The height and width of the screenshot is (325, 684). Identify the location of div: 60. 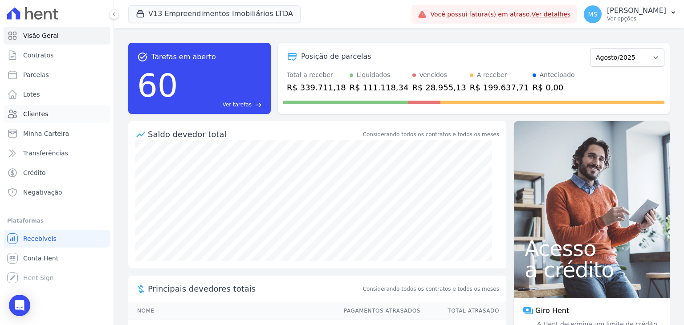
(158, 86).